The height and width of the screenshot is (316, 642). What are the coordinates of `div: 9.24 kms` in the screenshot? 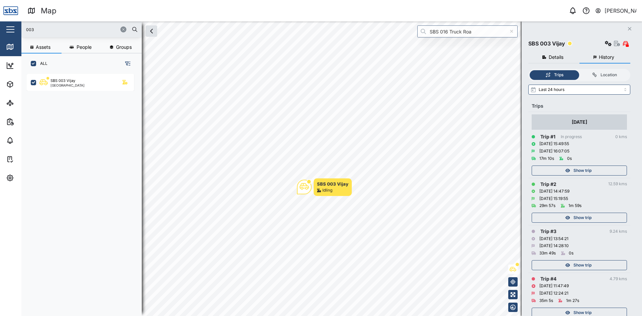 It's located at (618, 231).